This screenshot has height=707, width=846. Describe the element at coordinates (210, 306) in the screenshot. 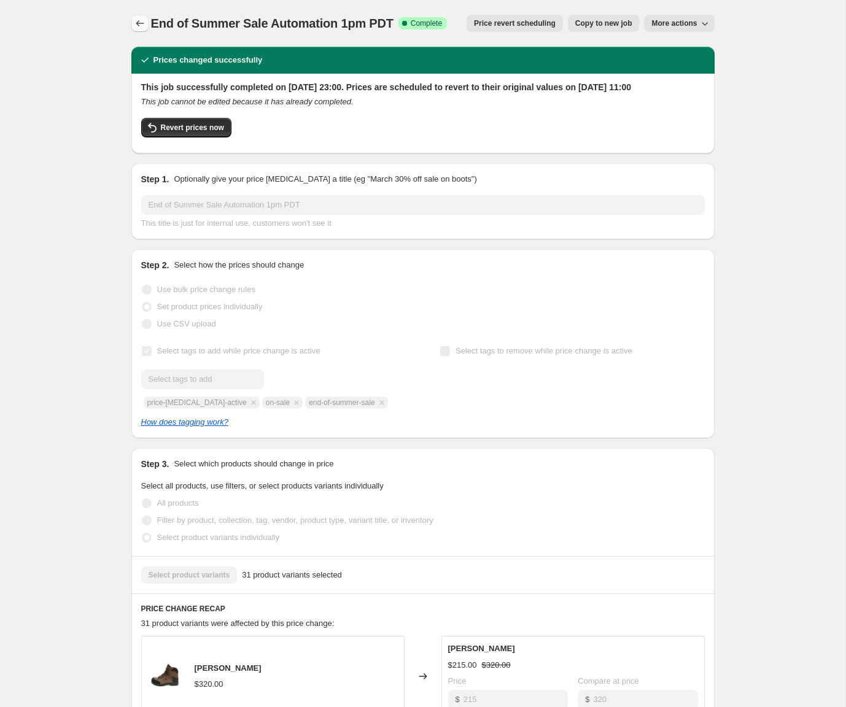

I see `span: Set product prices individually` at that location.